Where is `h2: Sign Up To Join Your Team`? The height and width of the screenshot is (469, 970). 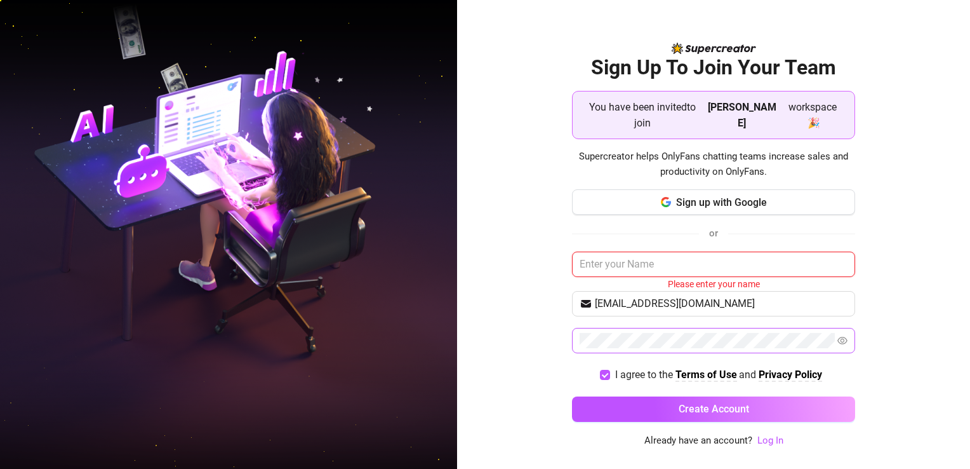
h2: Sign Up To Join Your Team is located at coordinates (714, 67).